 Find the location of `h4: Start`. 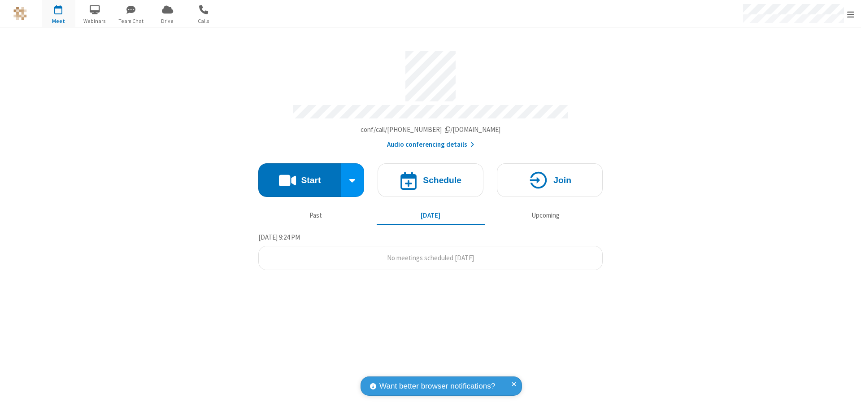

h4: Start is located at coordinates (311, 180).